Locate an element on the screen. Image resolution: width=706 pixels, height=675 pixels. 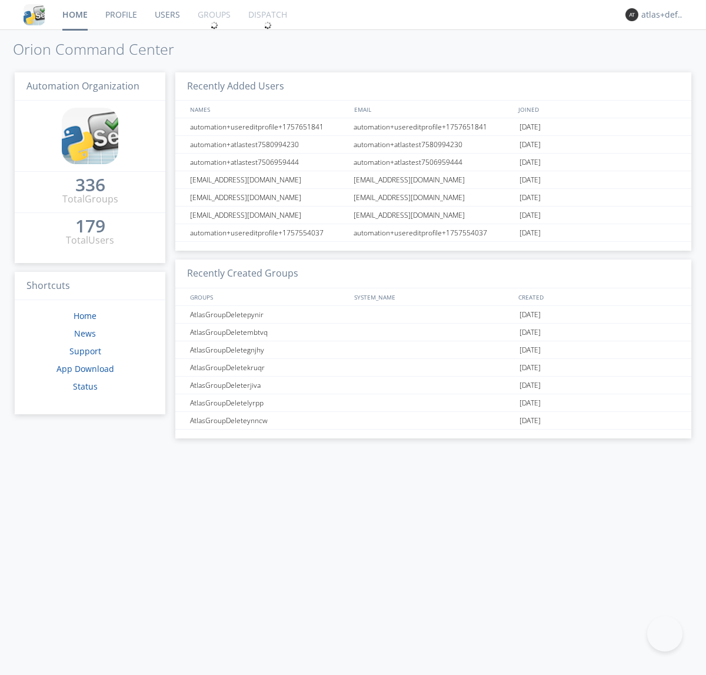
h3: Shortcuts is located at coordinates (90, 286).